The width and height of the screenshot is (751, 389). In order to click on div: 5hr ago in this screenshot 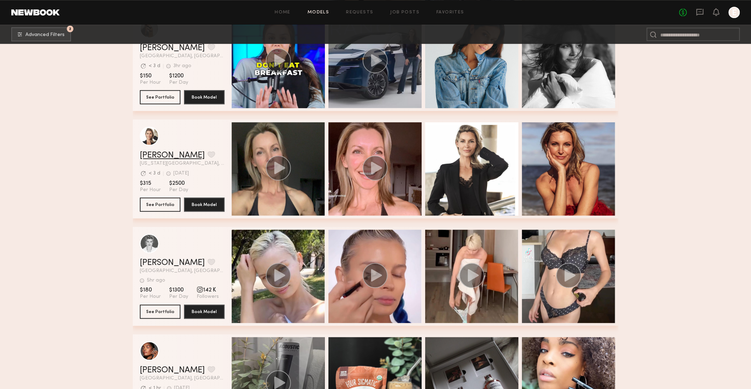, I will do `click(156, 280)`.